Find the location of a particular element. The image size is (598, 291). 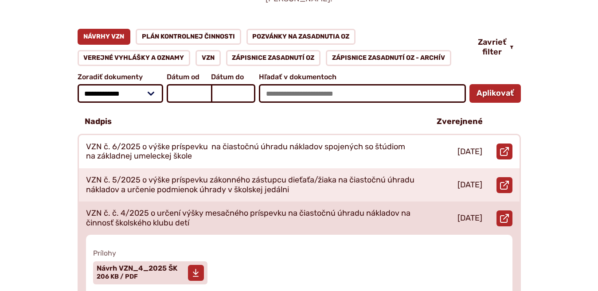

span: Dátum od is located at coordinates (189, 77).